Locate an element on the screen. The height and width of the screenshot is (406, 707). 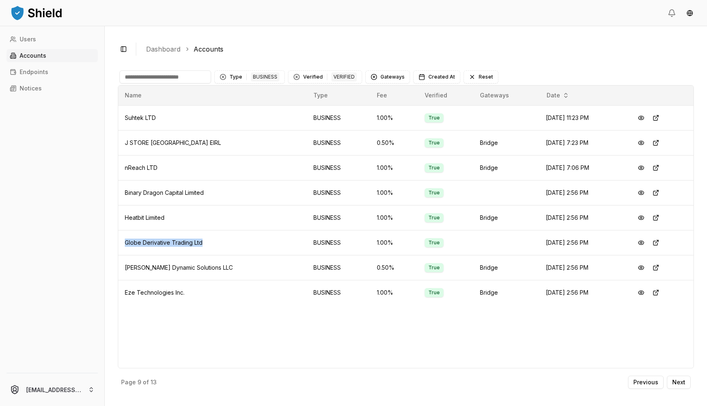
button: Clear Verified filterVerifiedVERIFIED is located at coordinates (325, 77).